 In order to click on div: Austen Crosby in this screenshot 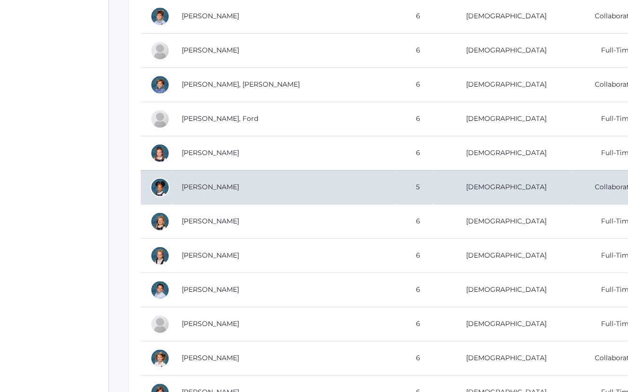, I will do `click(160, 85)`.